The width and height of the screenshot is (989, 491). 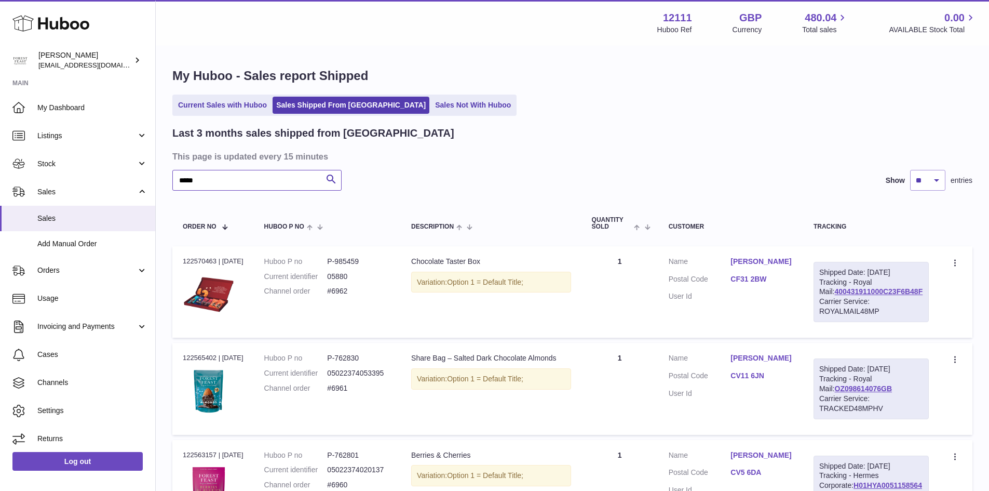 I want to click on img: CHOCOLATETASTERBOXNOBACKGROUND.png, so click(x=209, y=295).